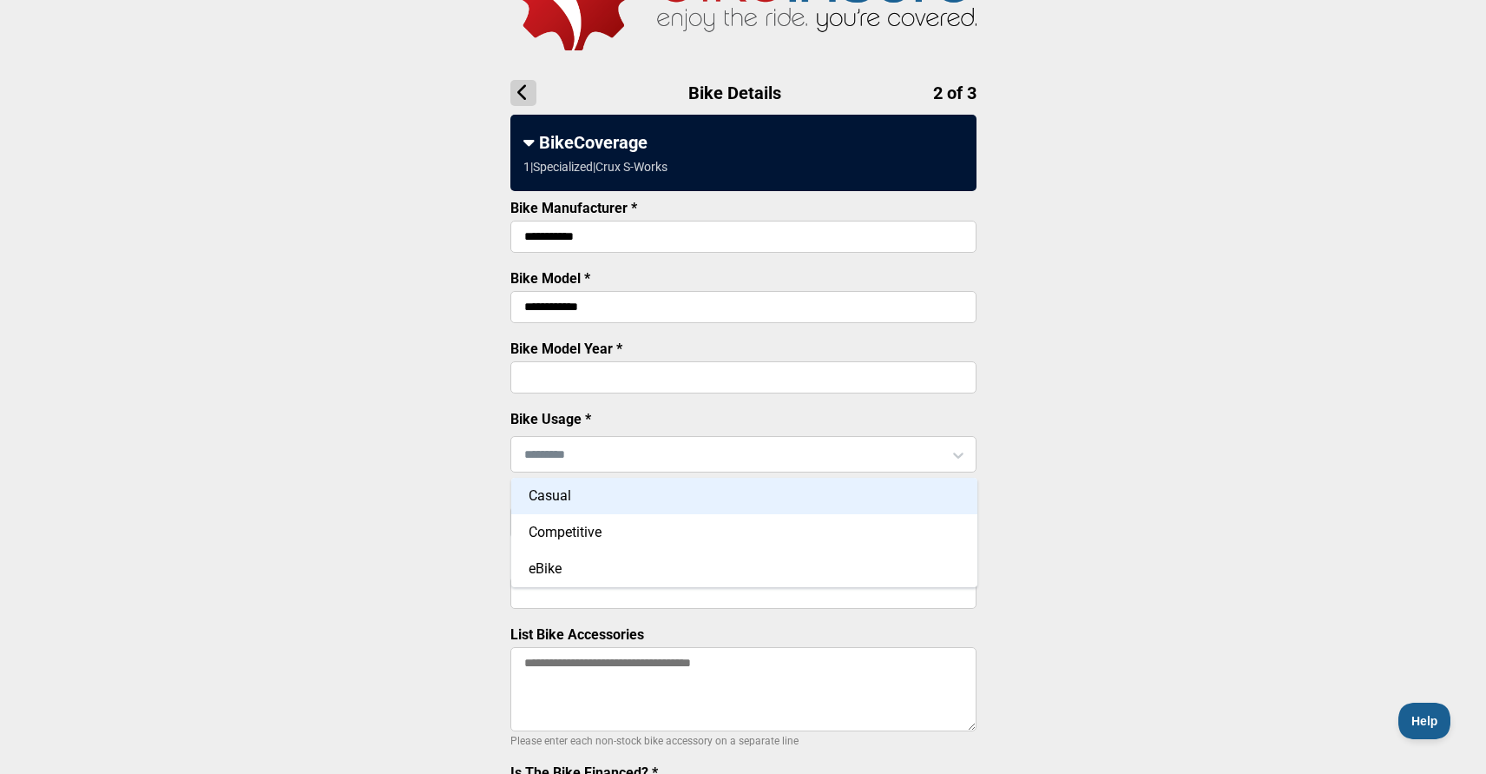  What do you see at coordinates (596, 167) in the screenshot?
I see `div: 1 | Specialized | Crux S-Works` at bounding box center [596, 167].